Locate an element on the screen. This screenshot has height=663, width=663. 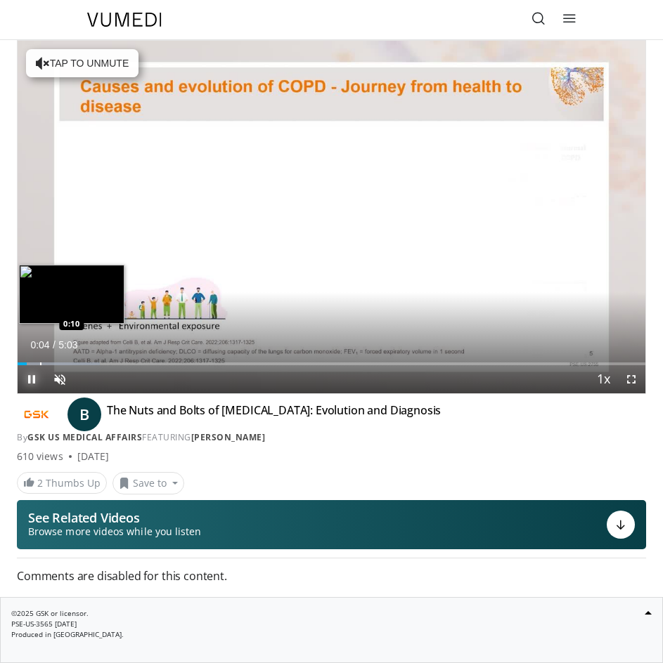
button: Tap to unmute is located at coordinates (82, 63).